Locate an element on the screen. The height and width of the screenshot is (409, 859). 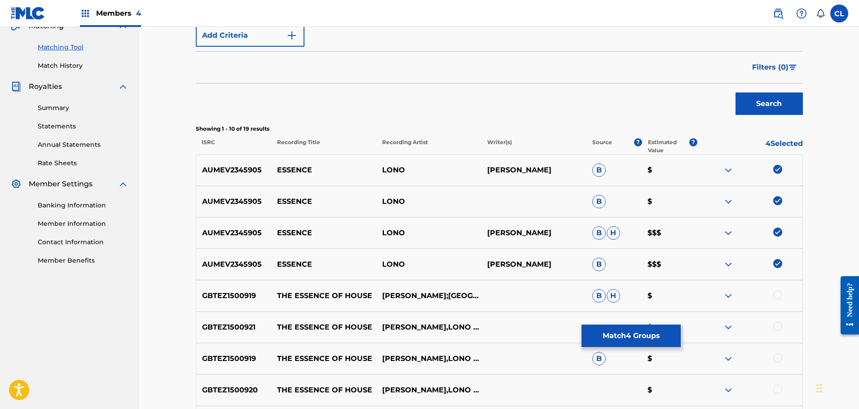
img: filter is located at coordinates (793, 67).